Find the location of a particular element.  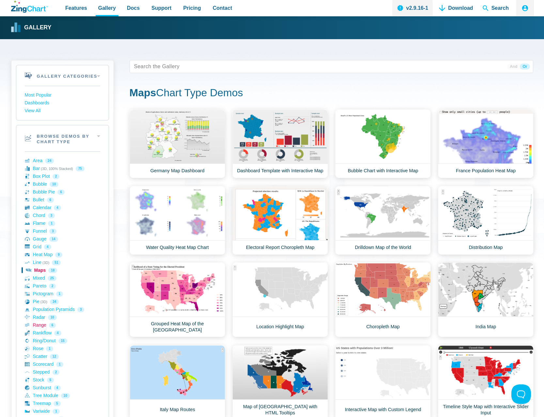

a: Most Popular is located at coordinates (62, 95).